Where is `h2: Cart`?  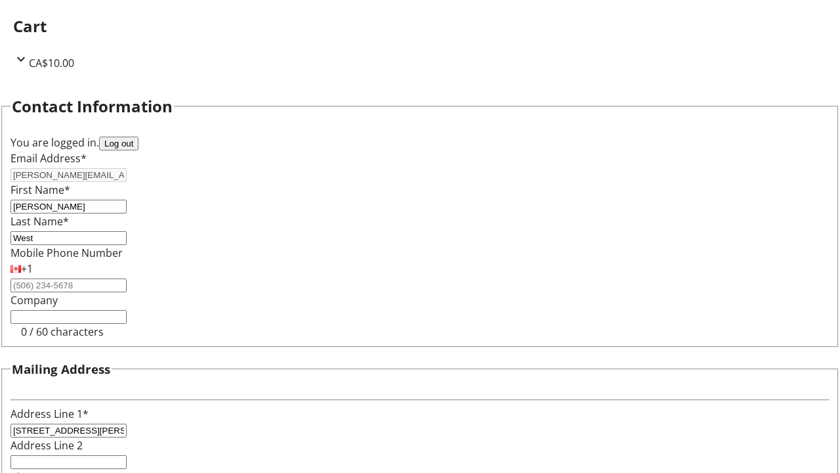 h2: Cart is located at coordinates (420, 26).